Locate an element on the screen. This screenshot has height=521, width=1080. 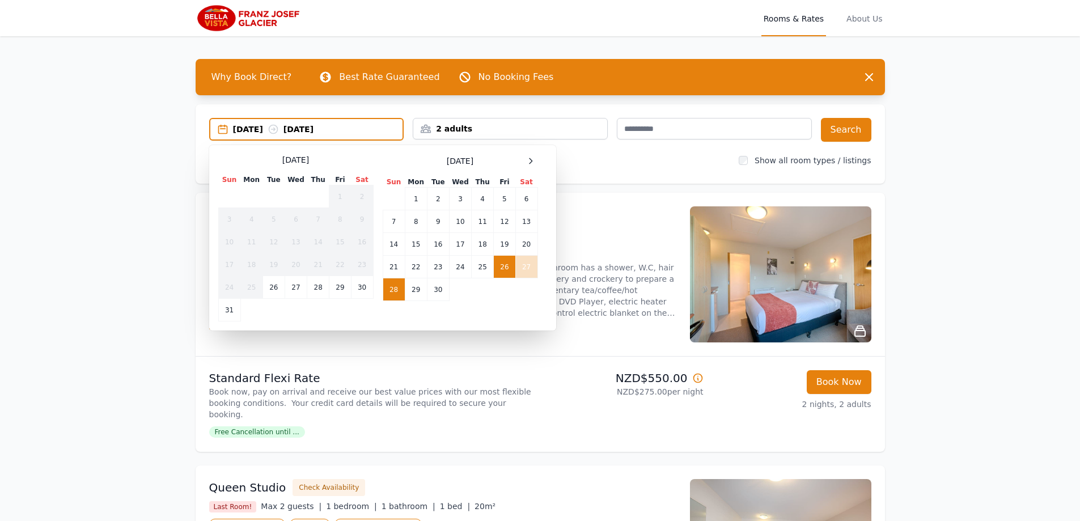
span: Free Cancellation until ... is located at coordinates (257, 432).